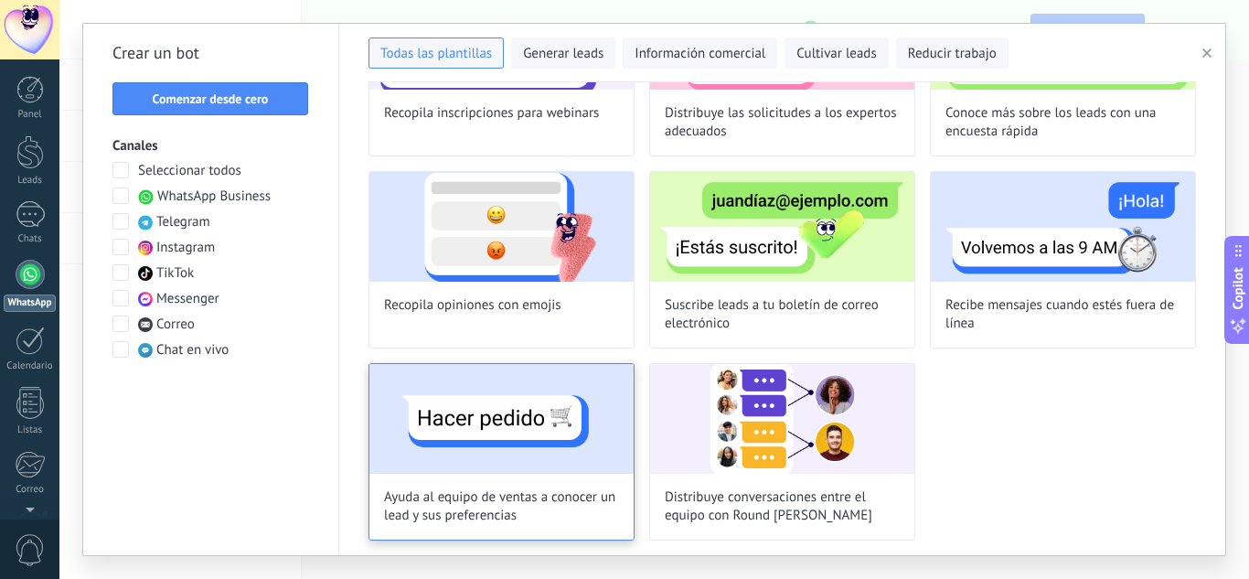 This screenshot has width=1249, height=579. I want to click on span: Recibe mensajes cuando estés fuera de línea, so click(1063, 315).